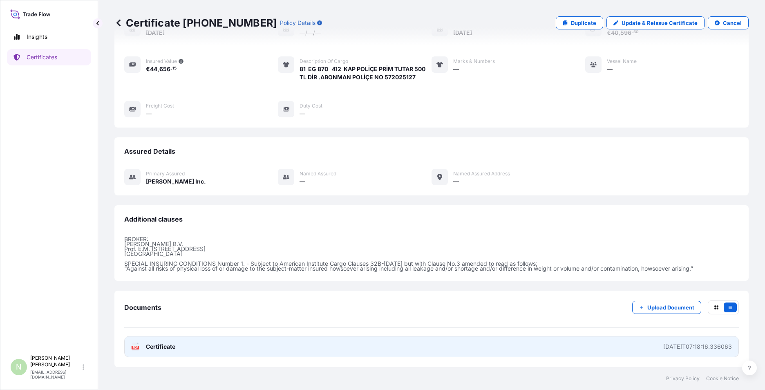 This screenshot has height=390, width=765. What do you see at coordinates (722, 378) in the screenshot?
I see `a: Cookie Notice` at bounding box center [722, 378].